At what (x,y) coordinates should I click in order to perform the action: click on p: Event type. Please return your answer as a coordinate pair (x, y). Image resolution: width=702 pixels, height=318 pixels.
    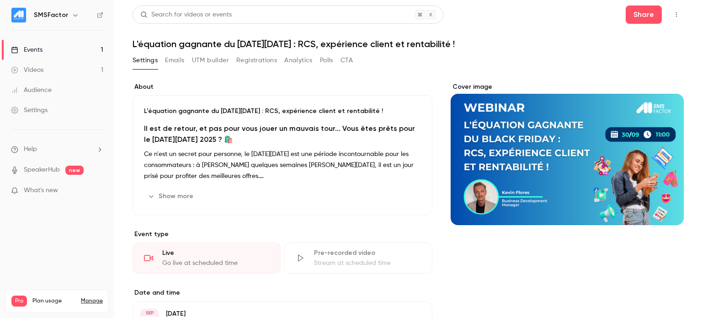
    Looking at the image, I should click on (282, 234).